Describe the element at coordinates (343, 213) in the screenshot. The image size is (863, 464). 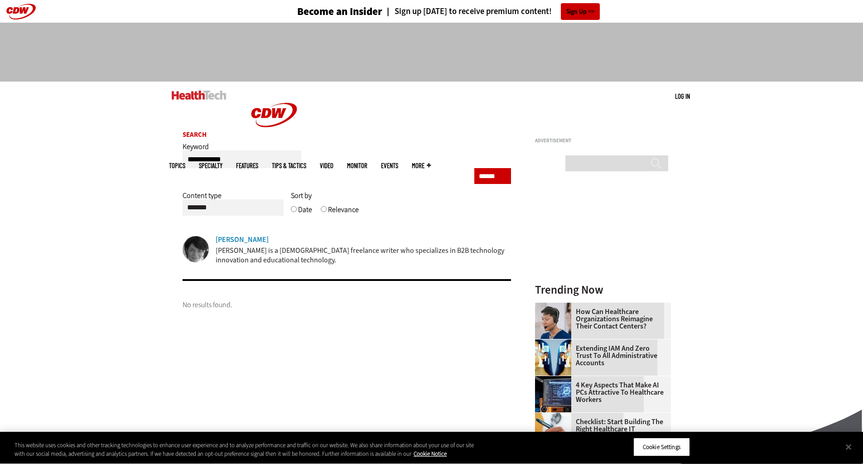
I see `label: Relevance` at that location.